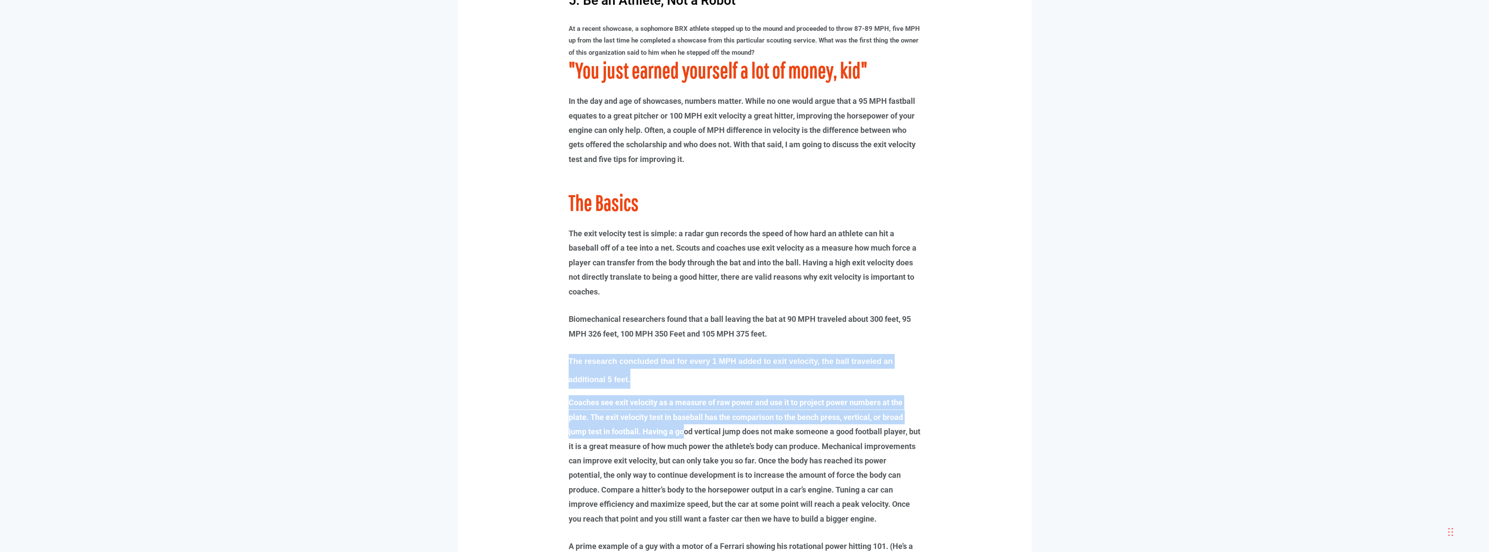  Describe the element at coordinates (745, 70) in the screenshot. I see `h2: "You just earned yourself a lot of money, kid"` at that location.